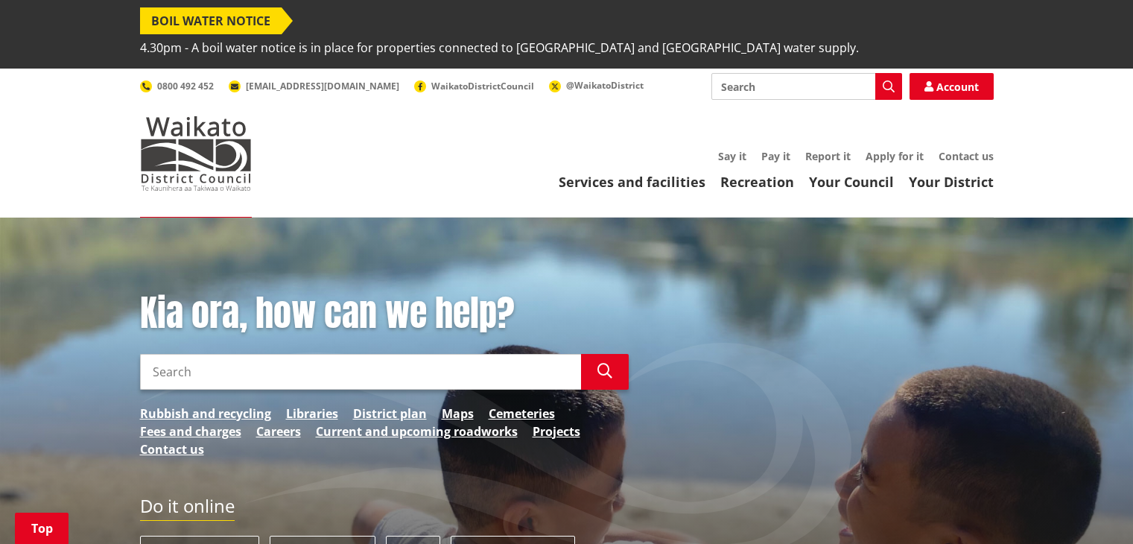  Describe the element at coordinates (312, 413) in the screenshot. I see `a: Libraries` at that location.